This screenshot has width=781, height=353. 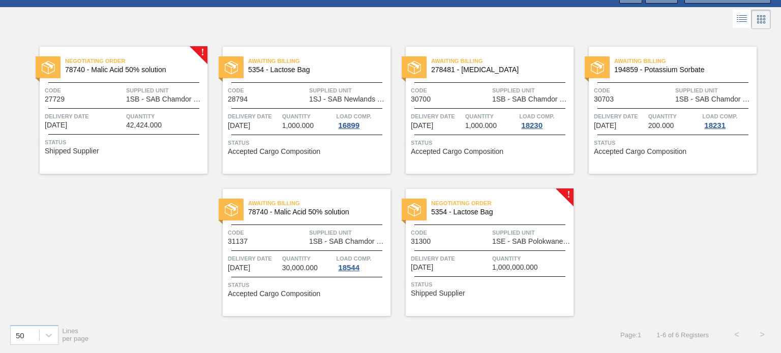 I want to click on span: 06/05/2025, so click(x=239, y=126).